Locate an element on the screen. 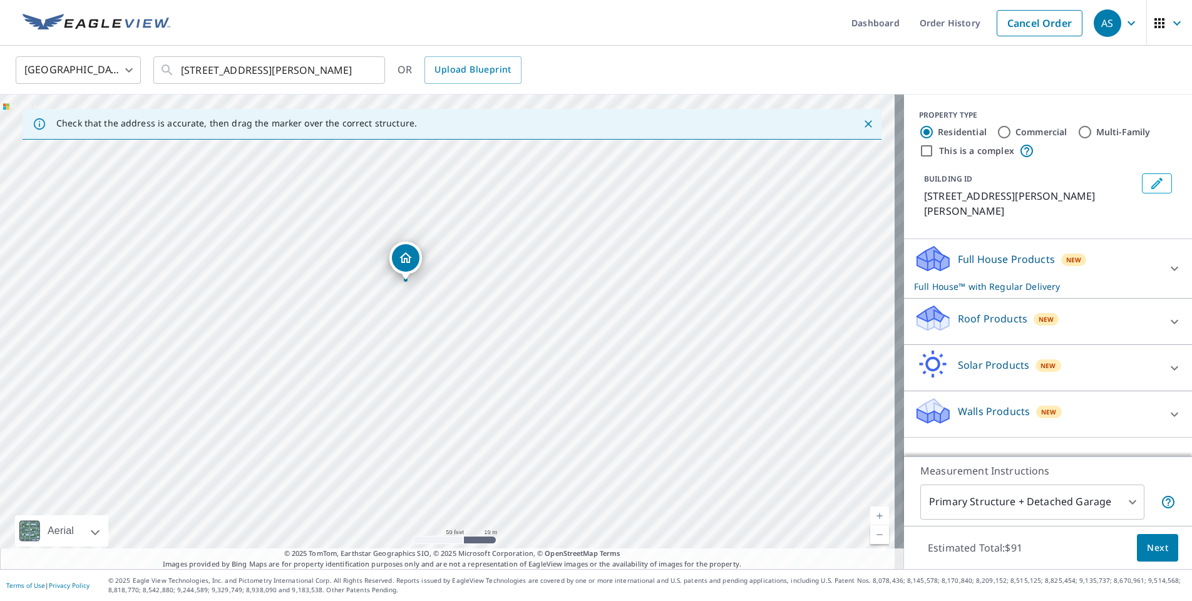 Image resolution: width=1192 pixels, height=601 pixels. span: Next is located at coordinates (1158, 548).